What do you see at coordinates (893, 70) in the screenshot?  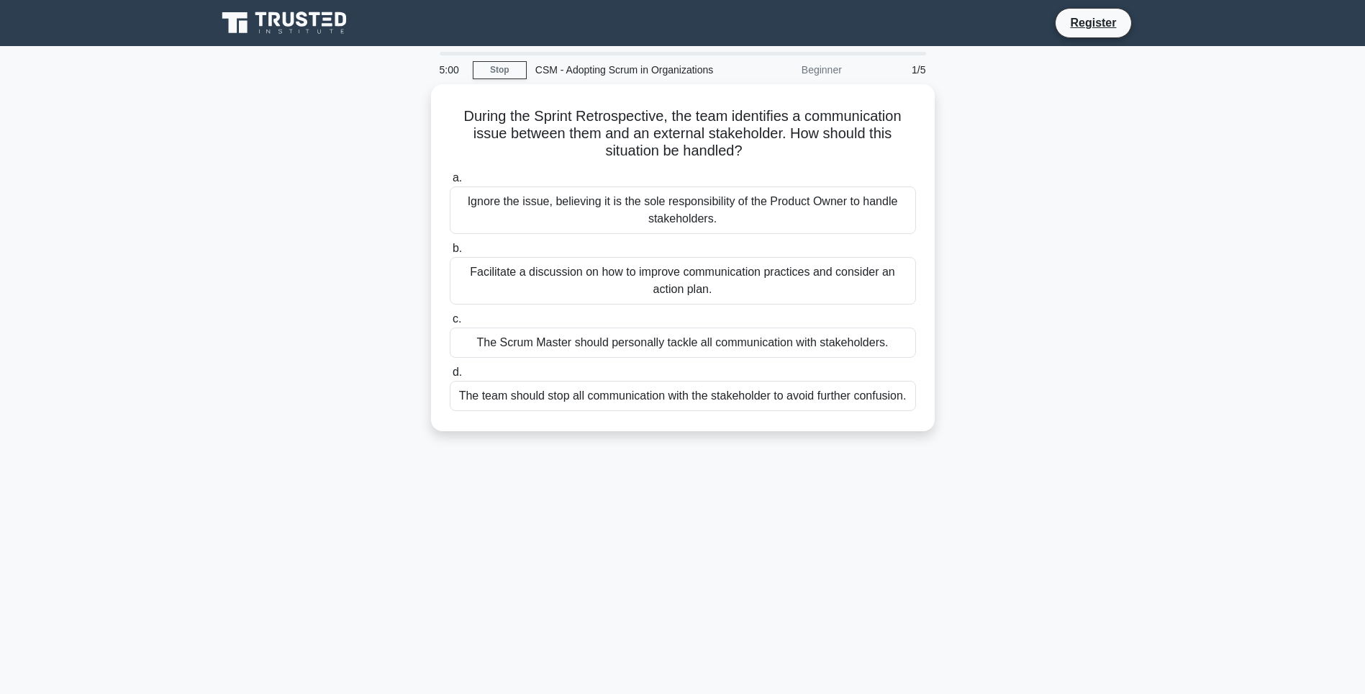 I see `div: 1/5` at bounding box center [893, 70].